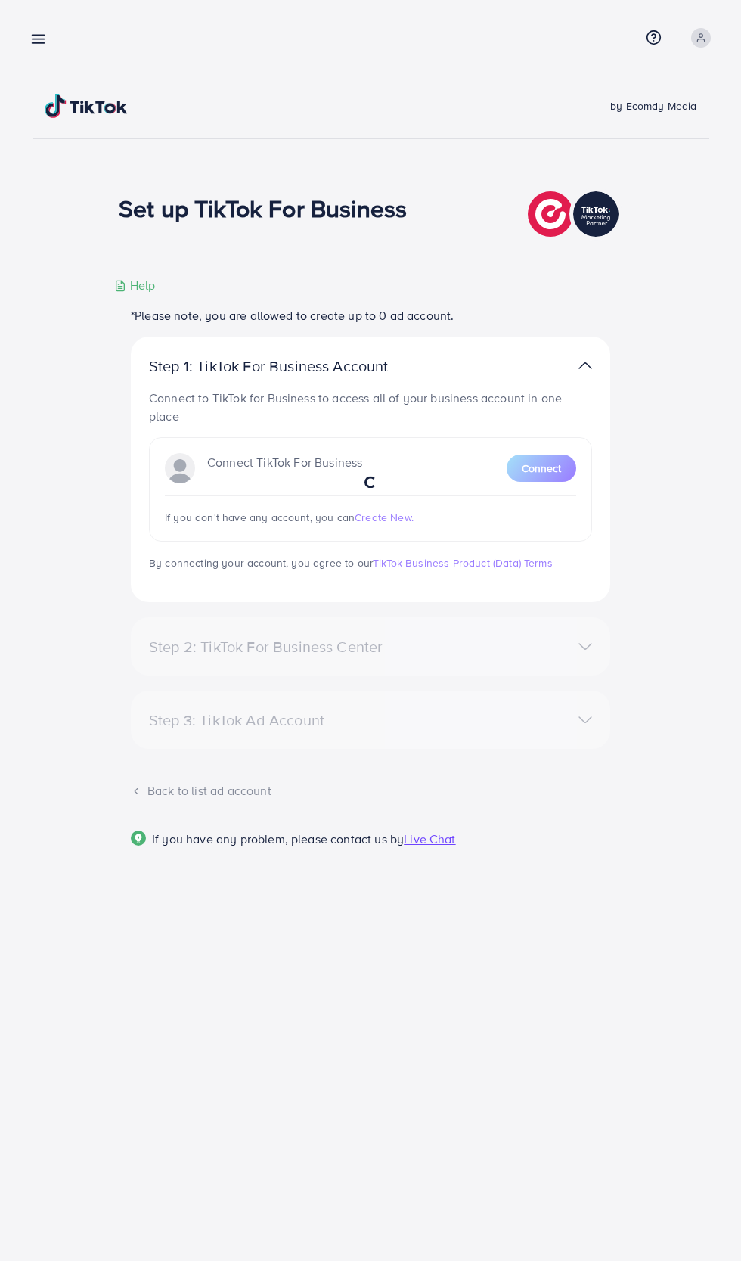  I want to click on h1: Set up TikTok For Business, so click(262, 208).